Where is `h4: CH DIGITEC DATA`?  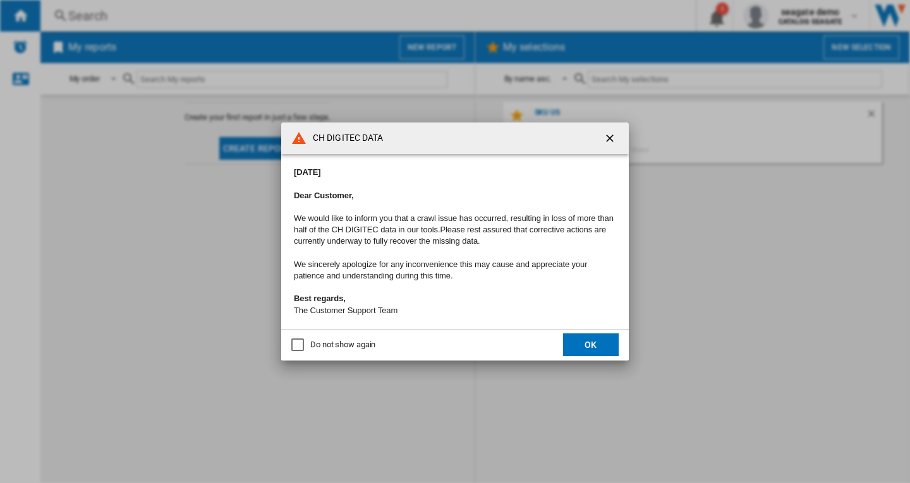
h4: CH DIGITEC DATA is located at coordinates (345, 138).